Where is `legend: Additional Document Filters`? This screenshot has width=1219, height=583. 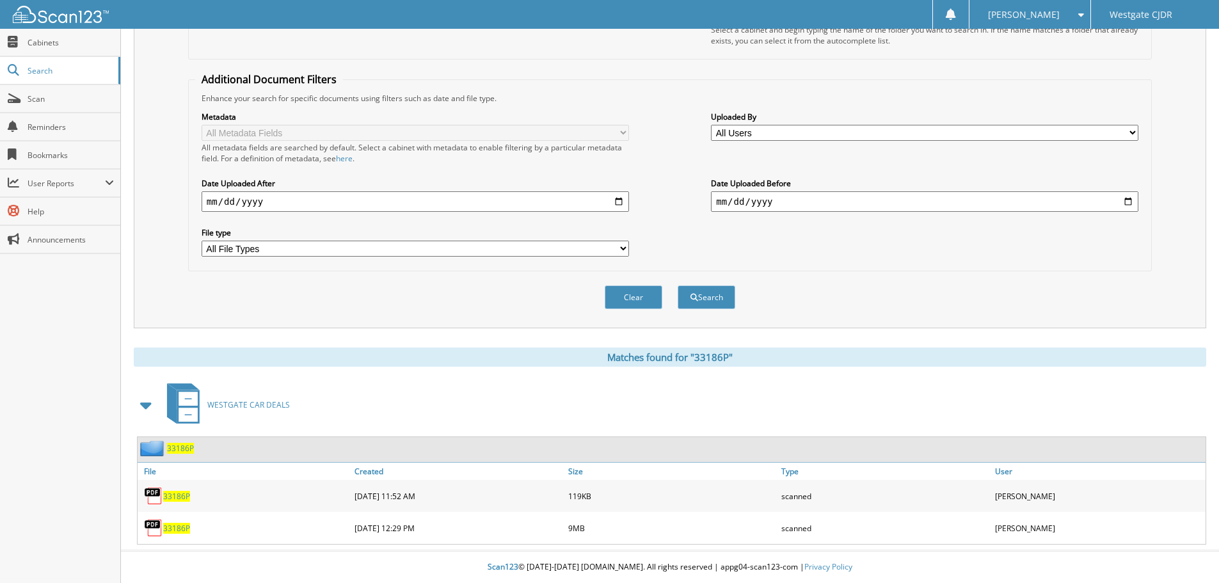 legend: Additional Document Filters is located at coordinates (269, 79).